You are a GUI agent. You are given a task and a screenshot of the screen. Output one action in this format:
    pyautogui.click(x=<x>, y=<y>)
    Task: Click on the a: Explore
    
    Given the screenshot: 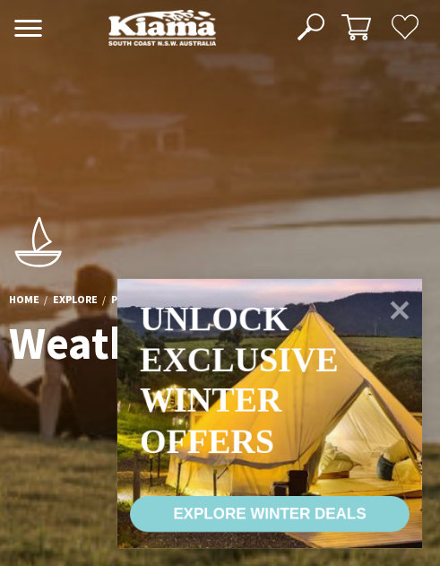 What is the action you would take?
    pyautogui.click(x=75, y=299)
    